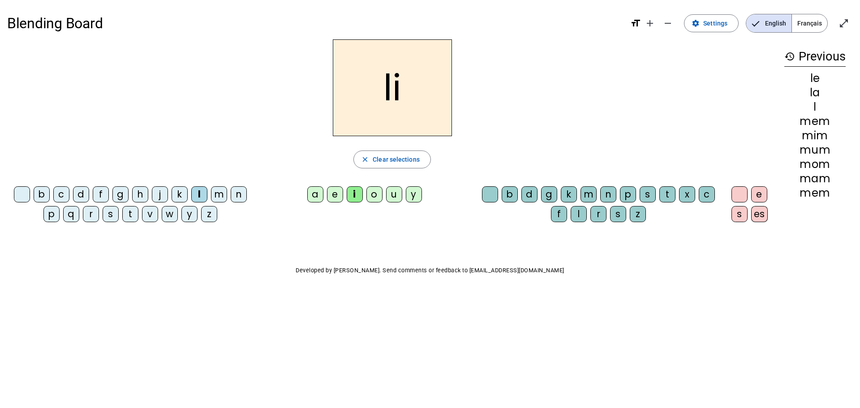 Image resolution: width=860 pixels, height=408 pixels. I want to click on div: v, so click(150, 214).